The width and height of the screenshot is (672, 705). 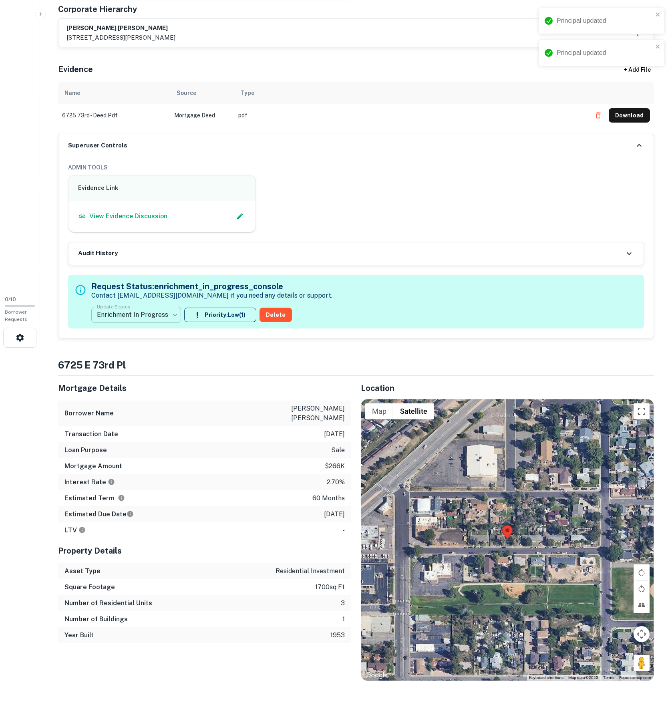 What do you see at coordinates (113, 306) in the screenshot?
I see `label: Update Status` at bounding box center [113, 306].